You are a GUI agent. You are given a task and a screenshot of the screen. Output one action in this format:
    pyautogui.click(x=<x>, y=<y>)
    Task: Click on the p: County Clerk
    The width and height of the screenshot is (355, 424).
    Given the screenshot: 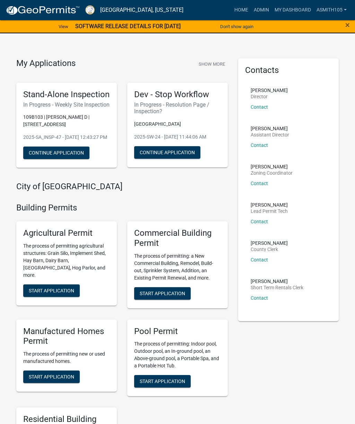 What is the action you would take?
    pyautogui.click(x=269, y=249)
    